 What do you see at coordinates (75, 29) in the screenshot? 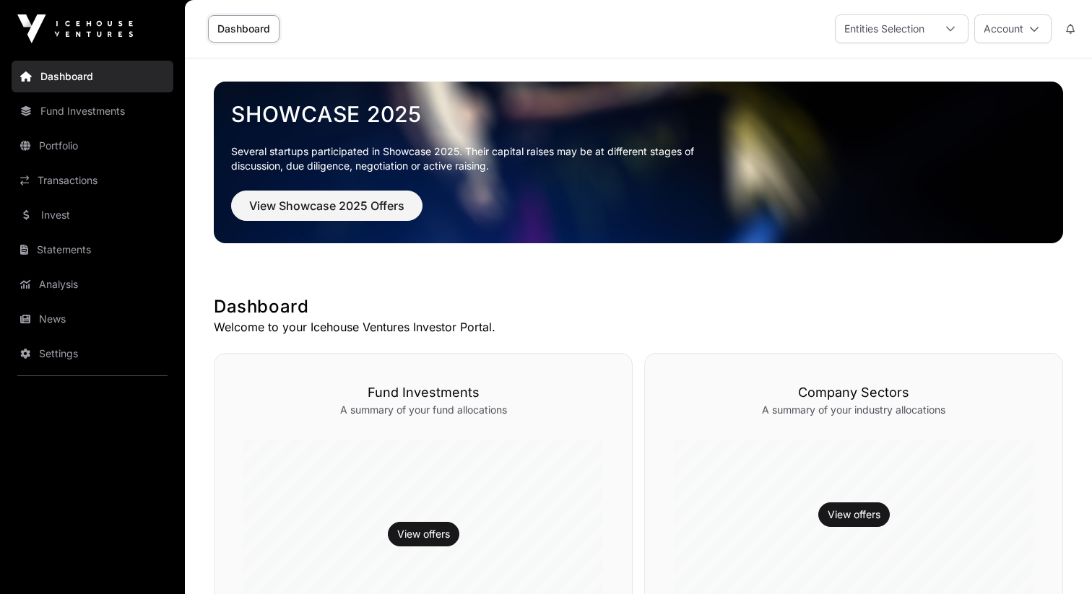
I see `img: Icehouse Ventures Logo` at bounding box center [75, 29].